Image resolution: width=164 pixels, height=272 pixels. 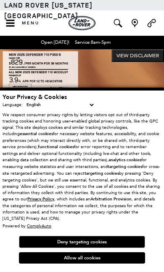 I want to click on a: Privacy Policy, so click(x=41, y=199).